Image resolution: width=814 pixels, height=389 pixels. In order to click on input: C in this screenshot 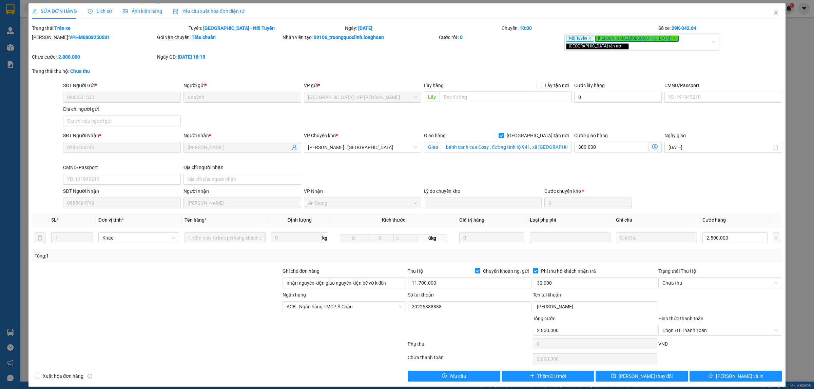, I will do `click(405, 238)`.